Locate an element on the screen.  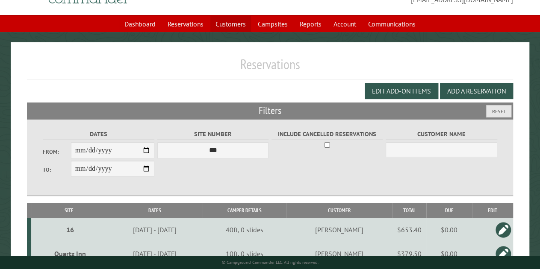
a: Reports is located at coordinates (311, 24).